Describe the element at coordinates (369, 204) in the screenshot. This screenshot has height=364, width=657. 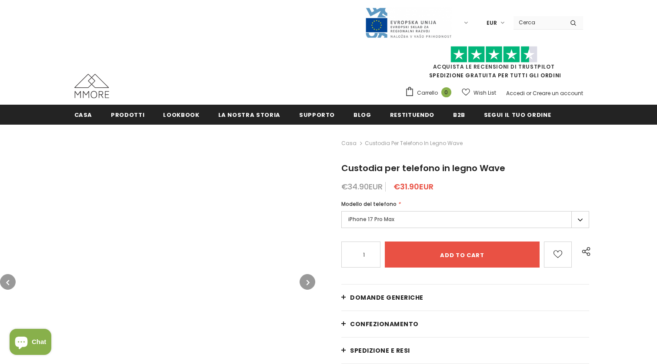
I see `span: Modello del telefono` at that location.